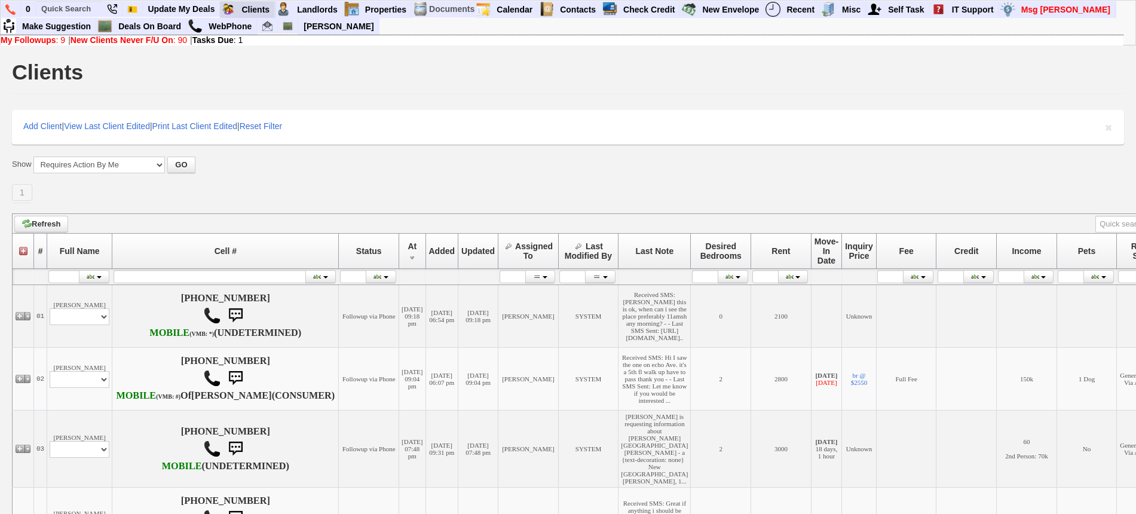 The image size is (1136, 514). I want to click on a: 1, so click(22, 192).